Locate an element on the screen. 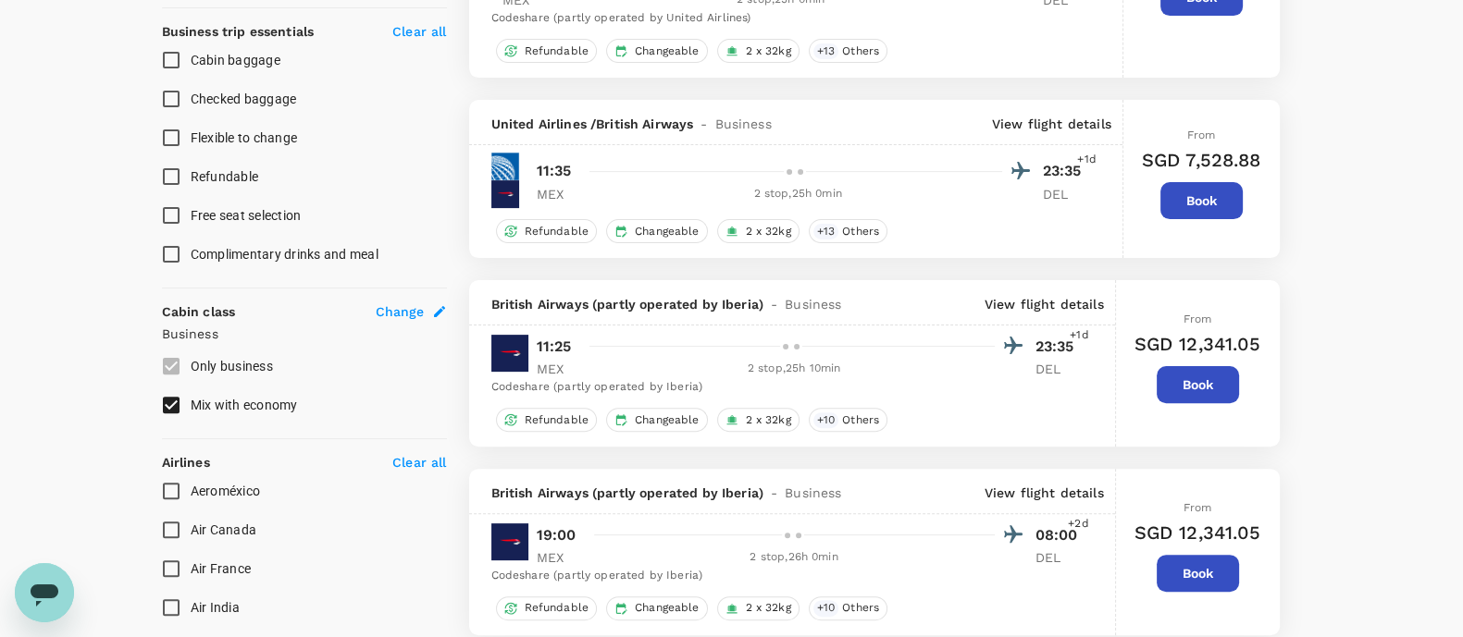 This screenshot has width=1463, height=637. span: Checked baggage is located at coordinates (243, 99).